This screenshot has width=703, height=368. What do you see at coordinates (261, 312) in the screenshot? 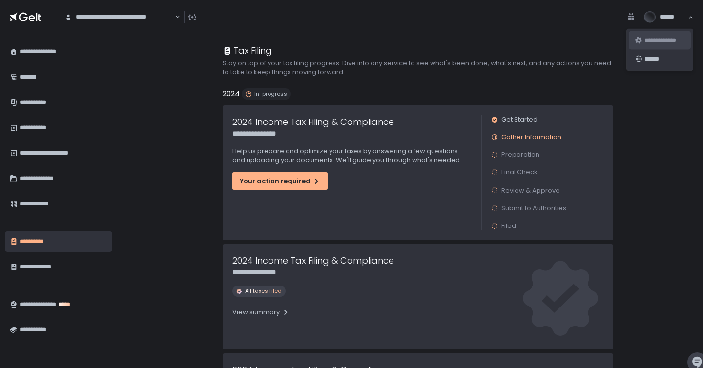
I see `div: View summary` at bounding box center [261, 312].